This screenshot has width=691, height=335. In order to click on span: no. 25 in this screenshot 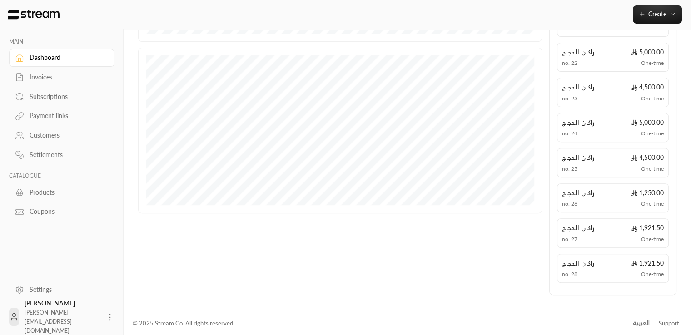, I will do `click(570, 169)`.